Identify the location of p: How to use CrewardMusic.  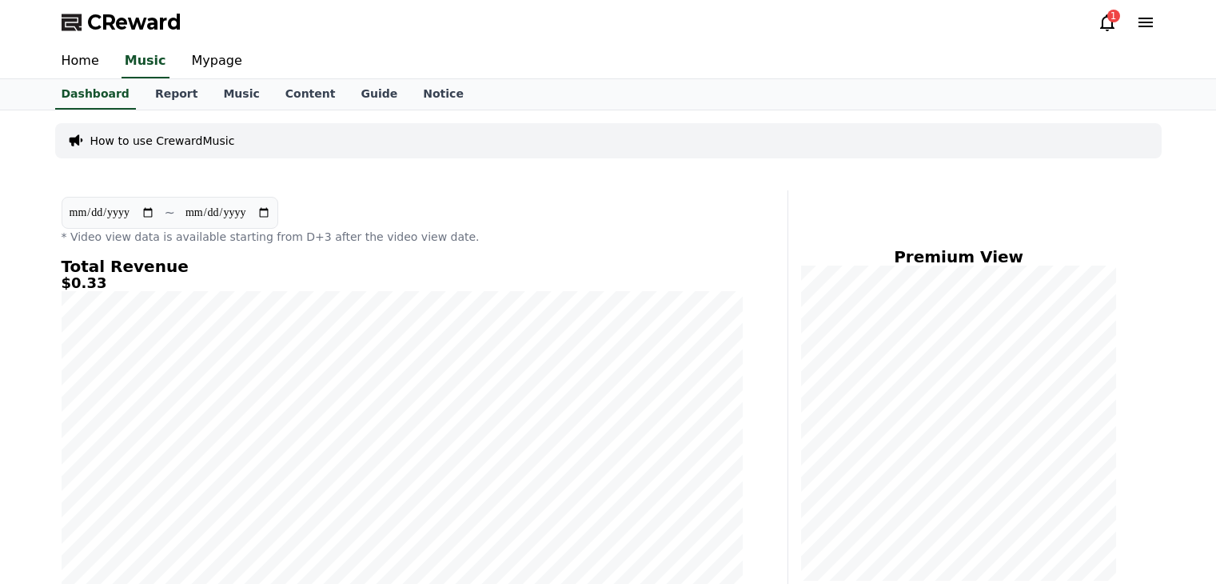
(162, 141).